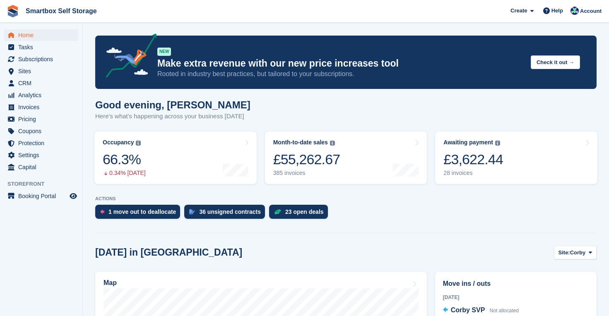  Describe the element at coordinates (341, 74) in the screenshot. I see `p: Rooted in industry best practices, but tailored to your subscriptions.` at that location.